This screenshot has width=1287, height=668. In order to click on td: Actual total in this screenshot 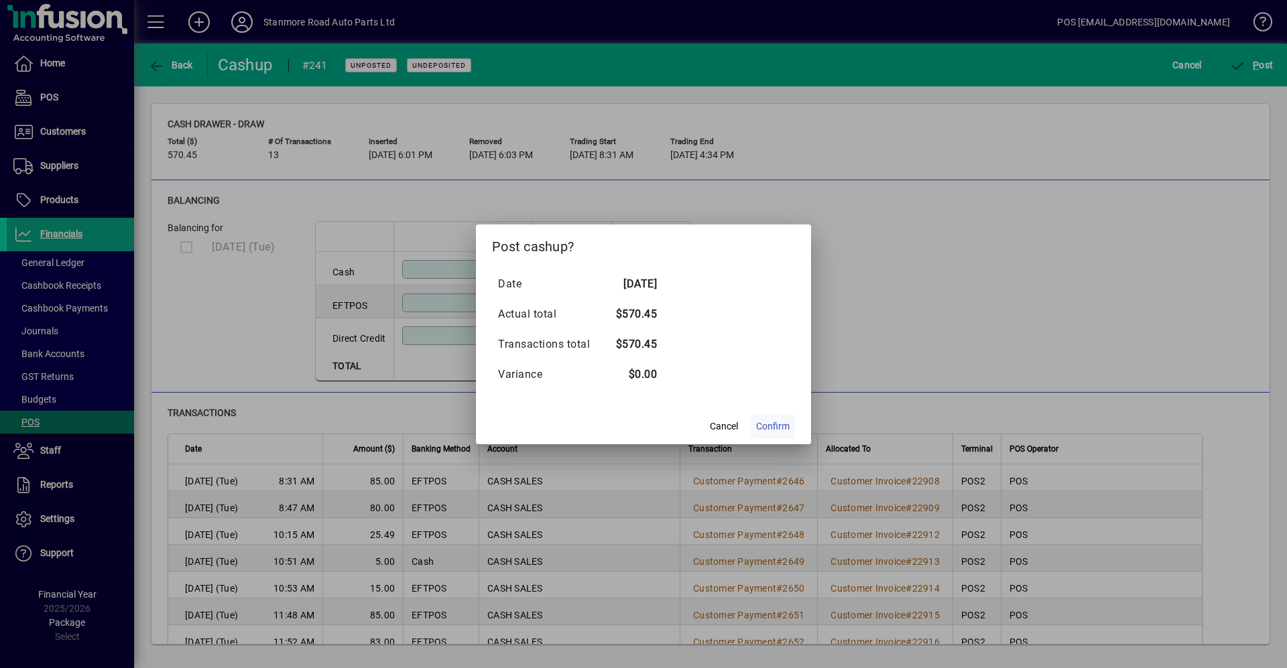, I will do `click(550, 314)`.